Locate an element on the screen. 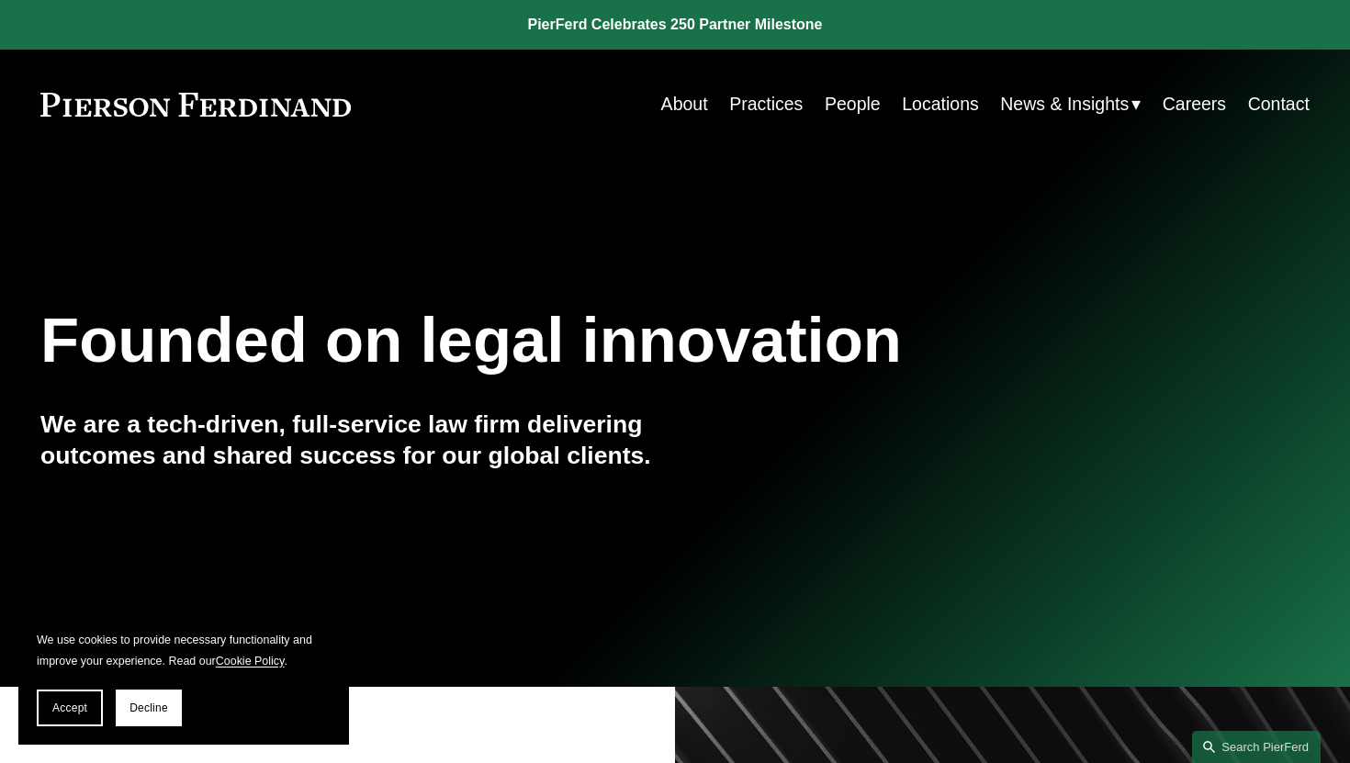 The image size is (1350, 763). h1: Founded on legal innovation is located at coordinates (569, 341).